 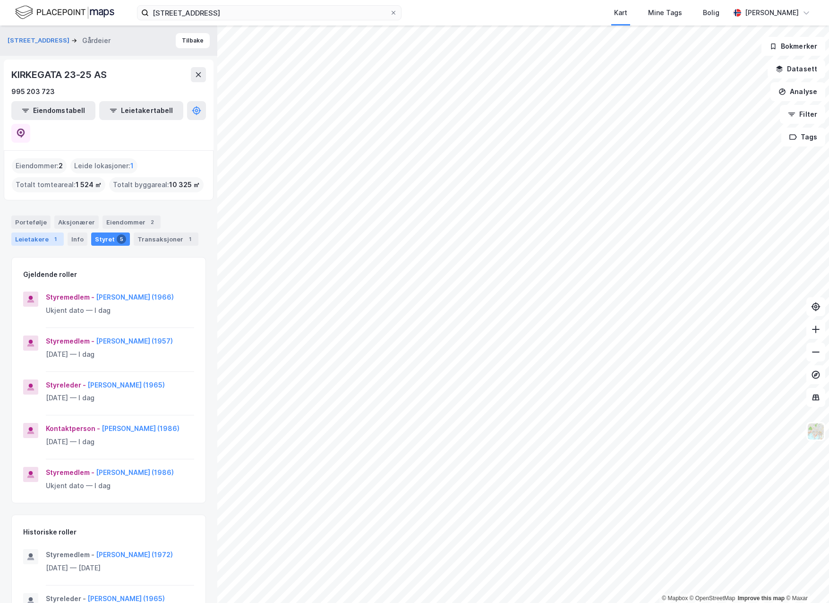 What do you see at coordinates (152, 222) in the screenshot?
I see `div: 2` at bounding box center [152, 222].